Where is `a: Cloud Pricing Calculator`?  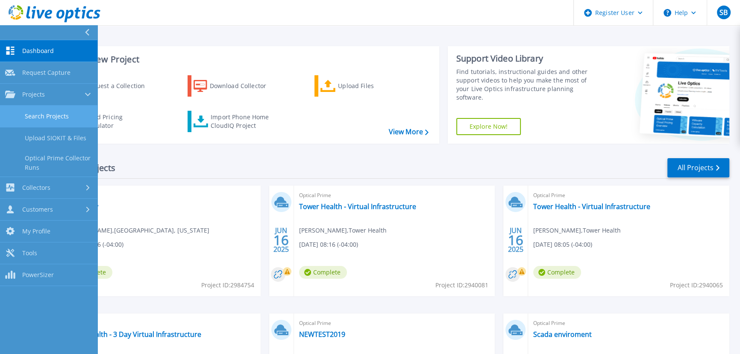 a: Cloud Pricing Calculator is located at coordinates (108, 121).